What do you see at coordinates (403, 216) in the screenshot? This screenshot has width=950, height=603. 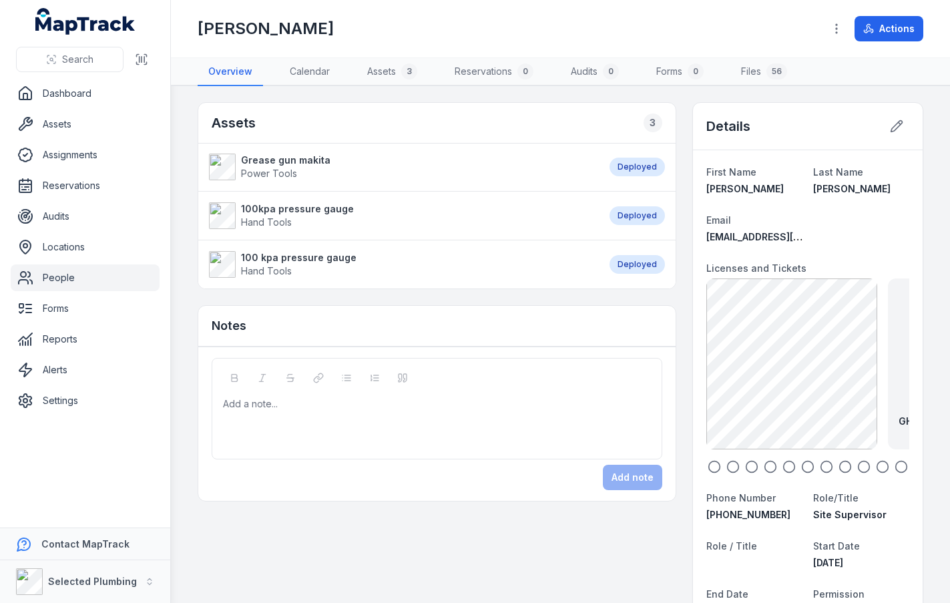 I see `a: 100kpa pressure gaugeHand Tools` at bounding box center [403, 216].